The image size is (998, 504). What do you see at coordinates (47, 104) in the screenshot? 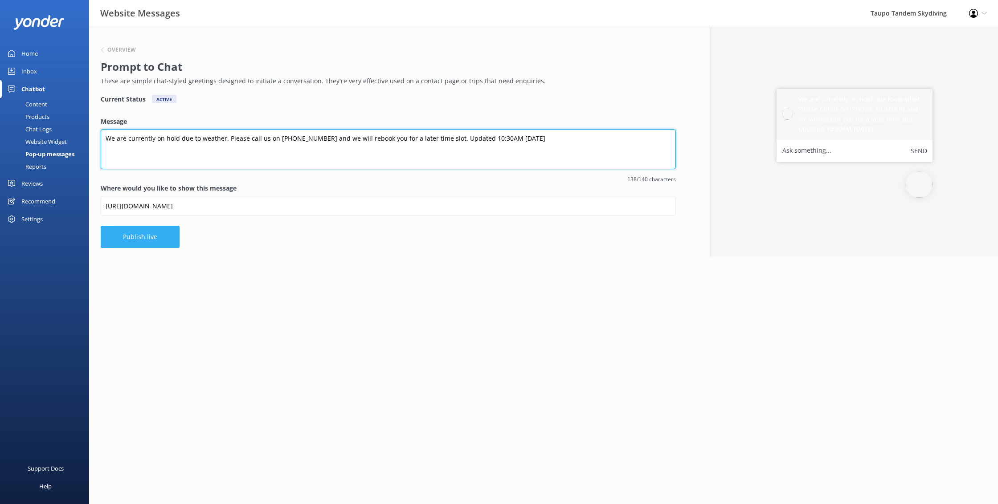
I see `a: Content` at bounding box center [47, 104].